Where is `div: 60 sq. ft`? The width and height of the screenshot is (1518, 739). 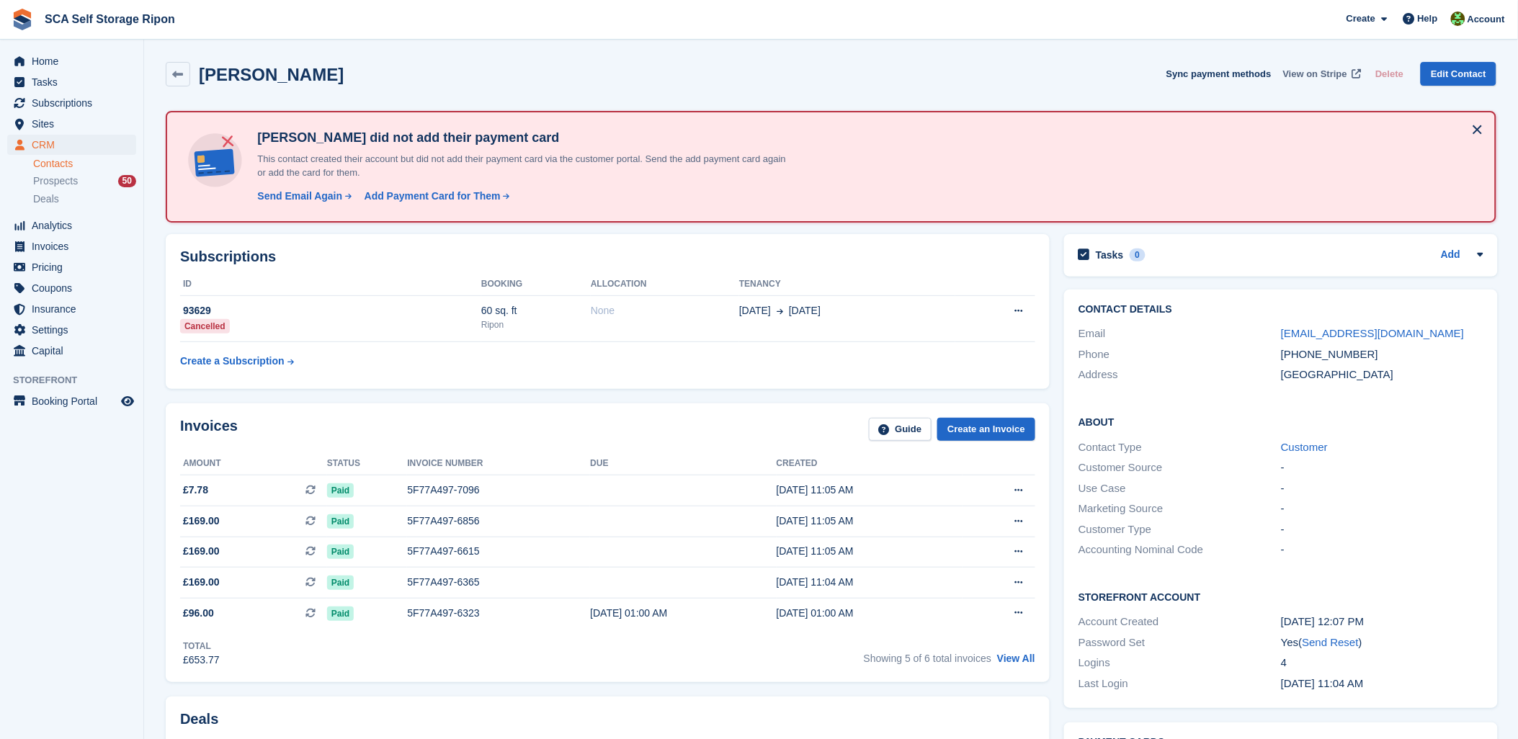
div: 60 sq. ft is located at coordinates (536, 311).